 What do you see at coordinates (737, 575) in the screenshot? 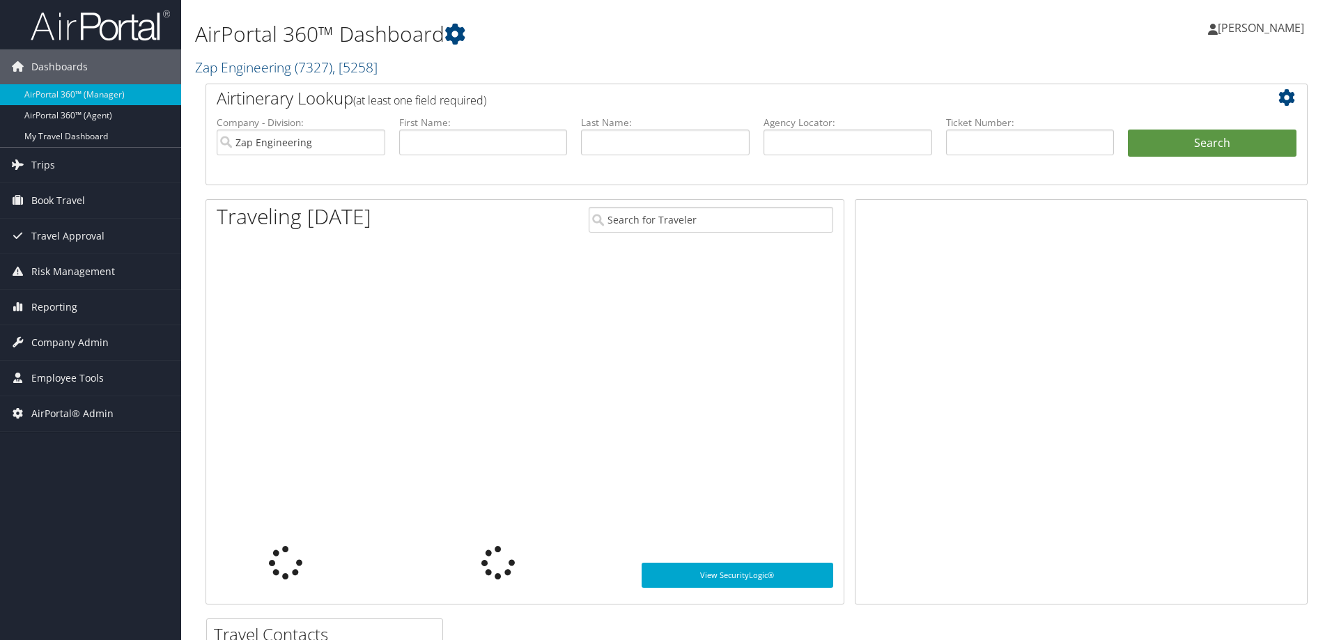
I see `a: View SecurityLogic®` at bounding box center [737, 575].